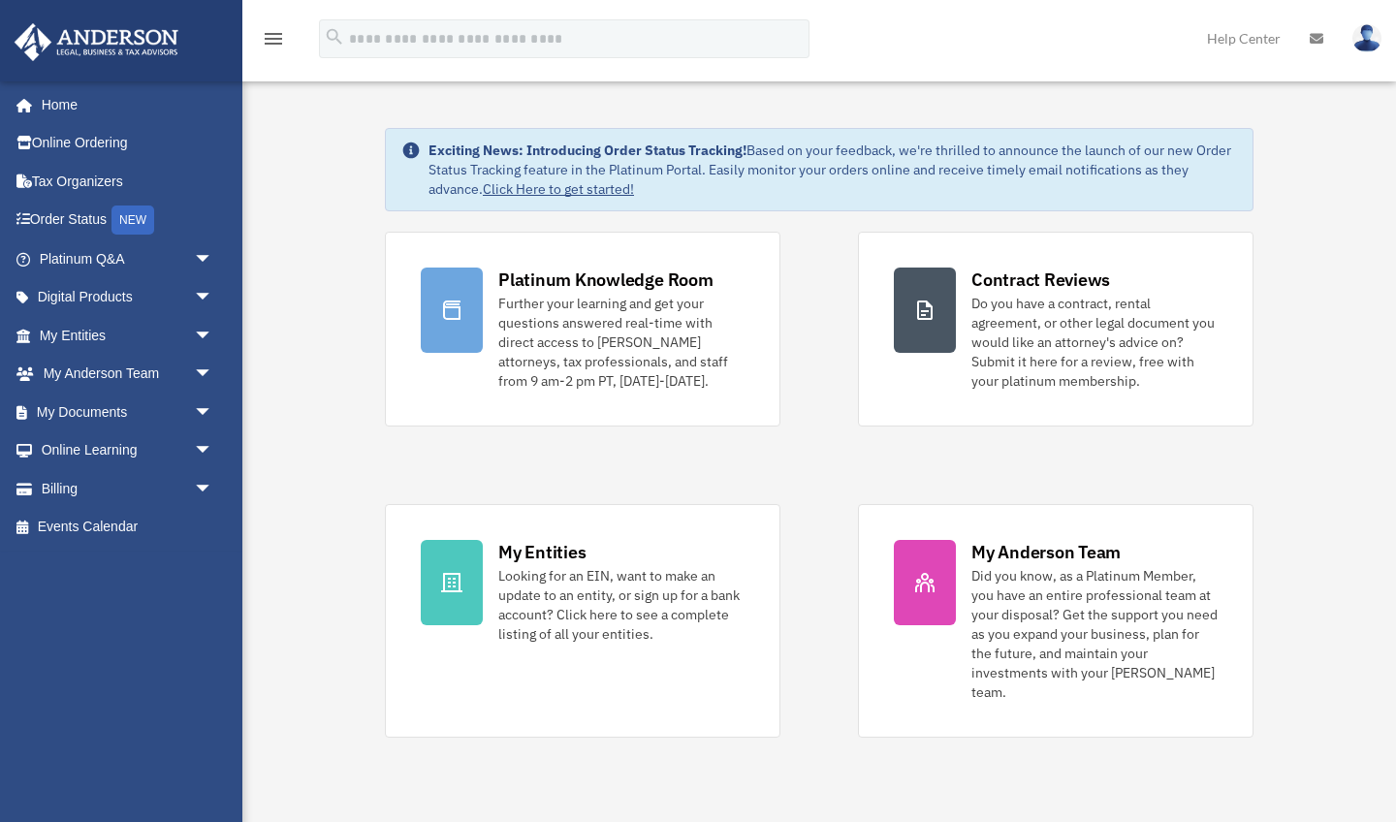  What do you see at coordinates (128, 489) in the screenshot?
I see `a: Billingarrow_drop_down` at bounding box center [128, 489].